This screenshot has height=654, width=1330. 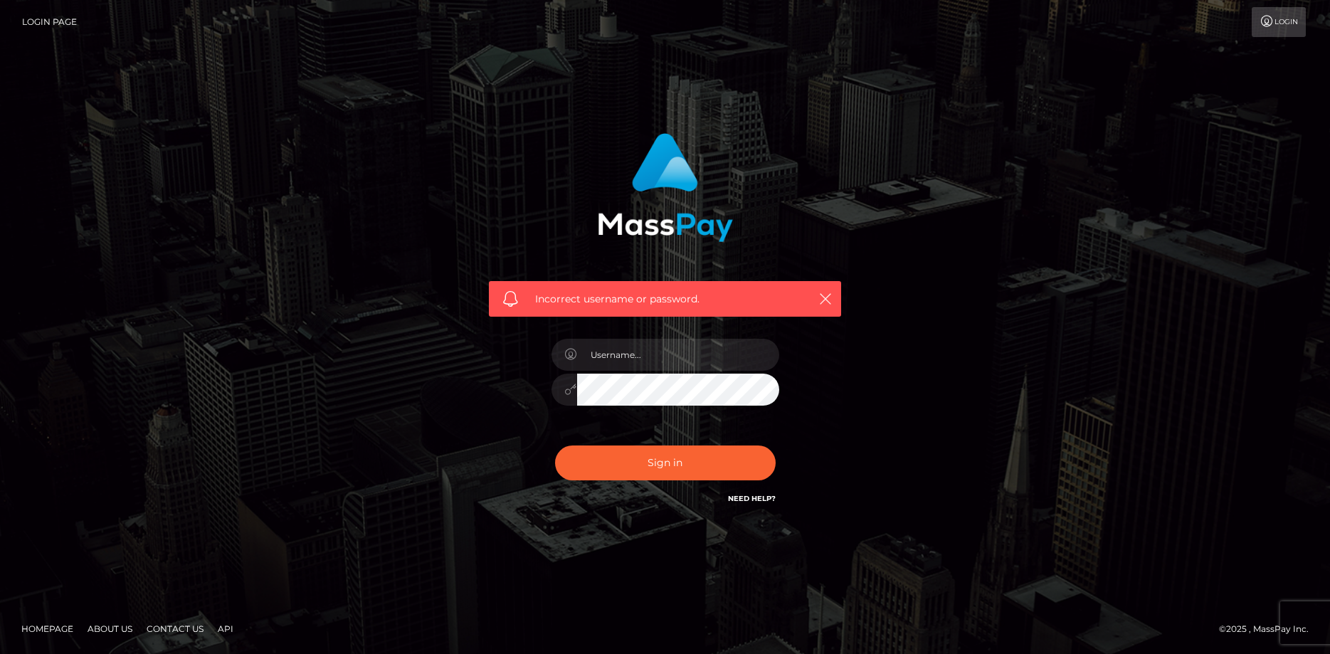 I want to click on div: © 2025 , MassPay Inc., so click(x=1269, y=629).